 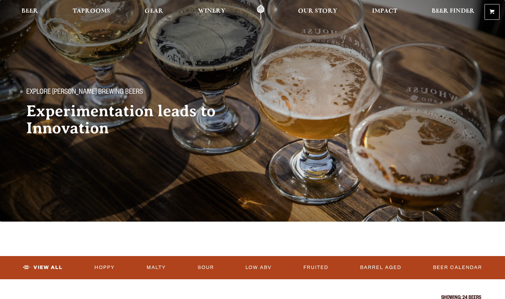 What do you see at coordinates (91, 12) in the screenshot?
I see `a: Taprooms` at bounding box center [91, 12].